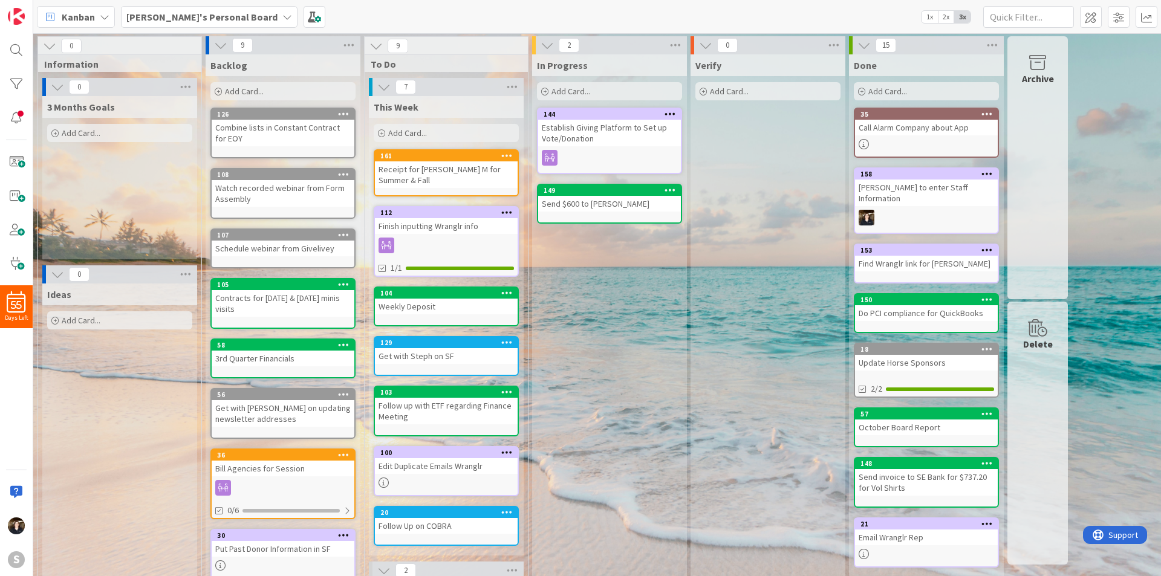 The height and width of the screenshot is (576, 1161). Describe the element at coordinates (929, 250) in the screenshot. I see `div: 153` at that location.